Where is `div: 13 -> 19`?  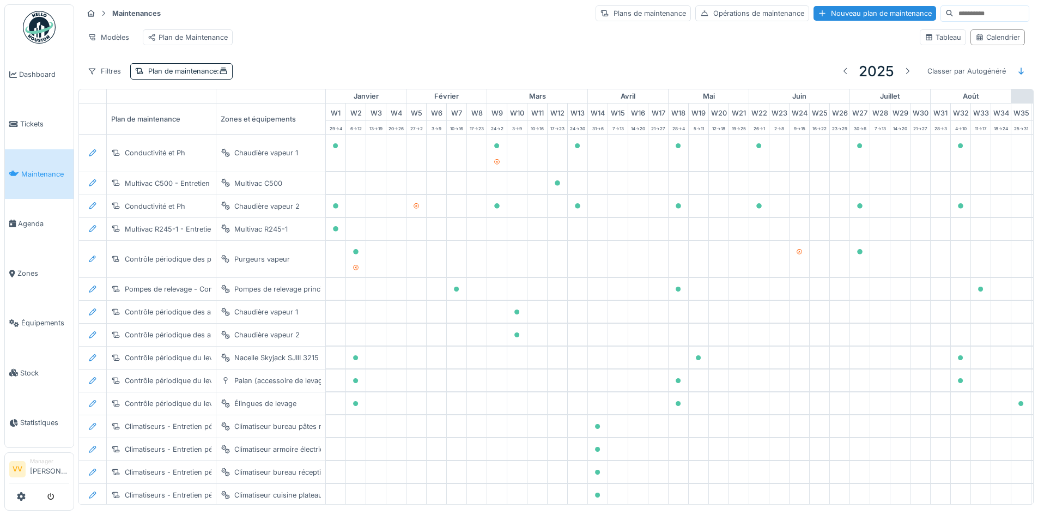 div: 13 -> 19 is located at coordinates (376, 128).